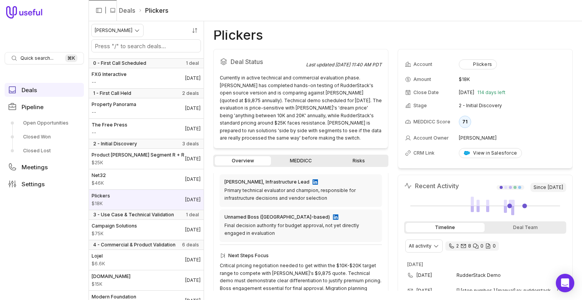 The width and height of the screenshot is (582, 300). I want to click on div: 71, so click(465, 122).